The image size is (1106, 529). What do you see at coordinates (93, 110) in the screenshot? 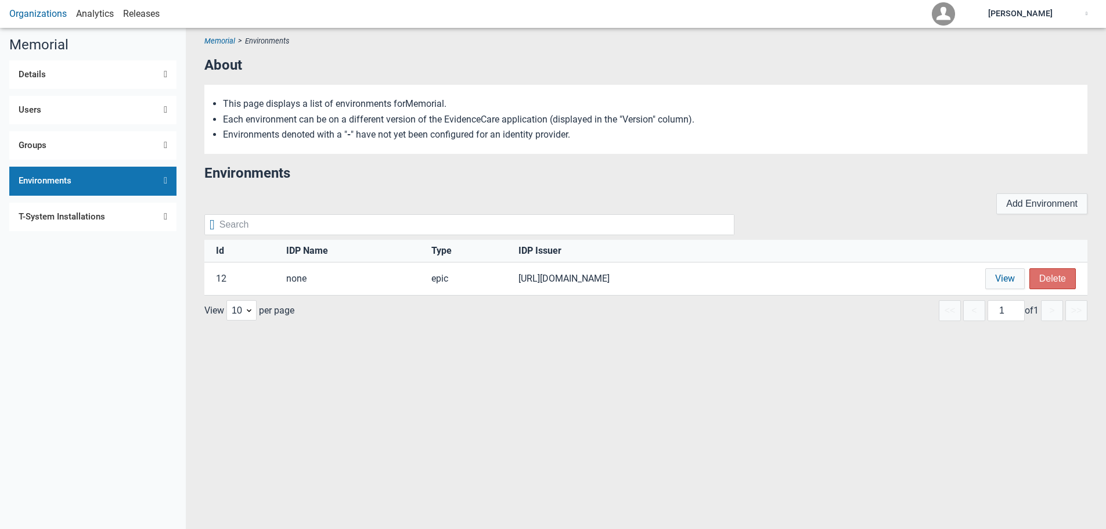
I see `a: Users` at bounding box center [93, 110].